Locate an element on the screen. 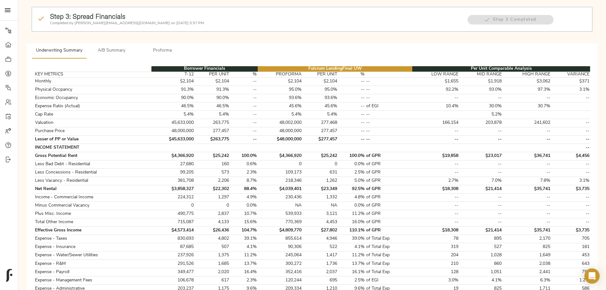  td: $4,039,401 is located at coordinates (280, 189).